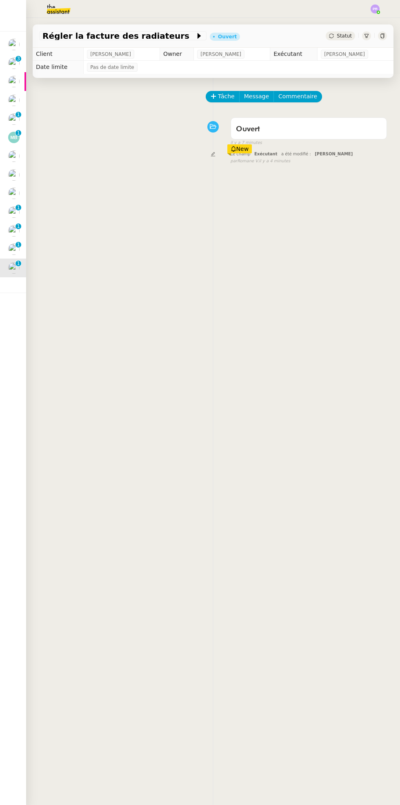 The height and width of the screenshot is (805, 400). What do you see at coordinates (266, 154) in the screenshot?
I see `span: Exécutant` at bounding box center [266, 154].